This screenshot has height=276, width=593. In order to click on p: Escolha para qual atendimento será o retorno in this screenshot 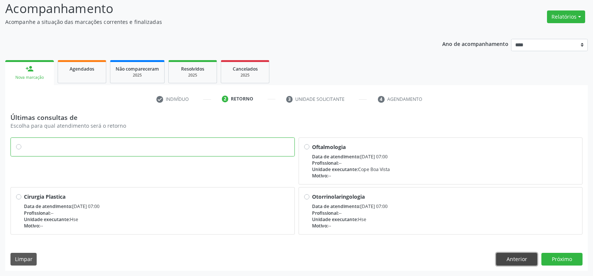, I will do `click(296, 126)`.